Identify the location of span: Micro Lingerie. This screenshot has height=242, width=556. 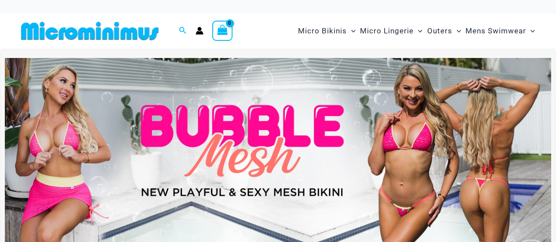
(387, 31).